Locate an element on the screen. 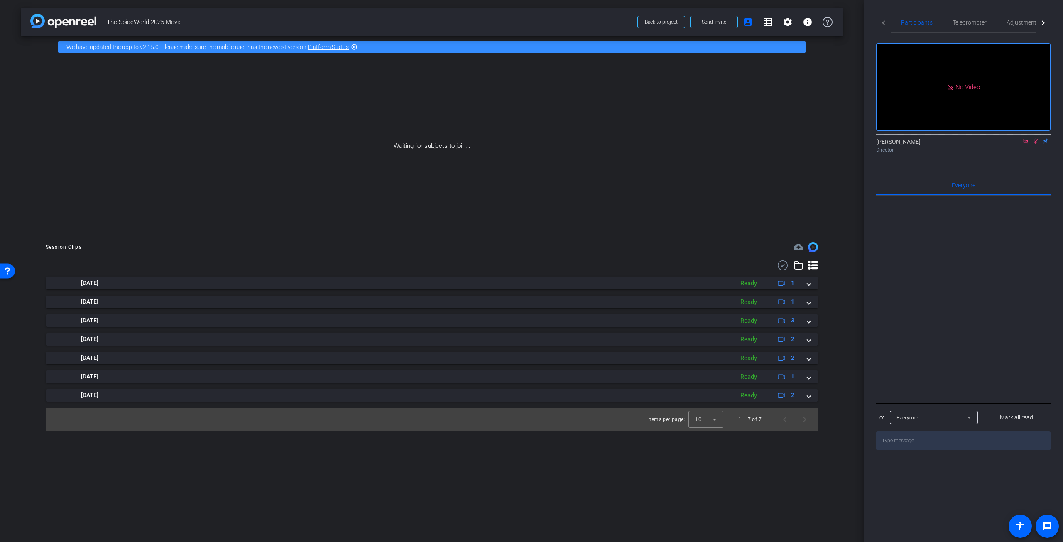 Image resolution: width=1063 pixels, height=542 pixels. button: Mark all read is located at coordinates (1017, 417).